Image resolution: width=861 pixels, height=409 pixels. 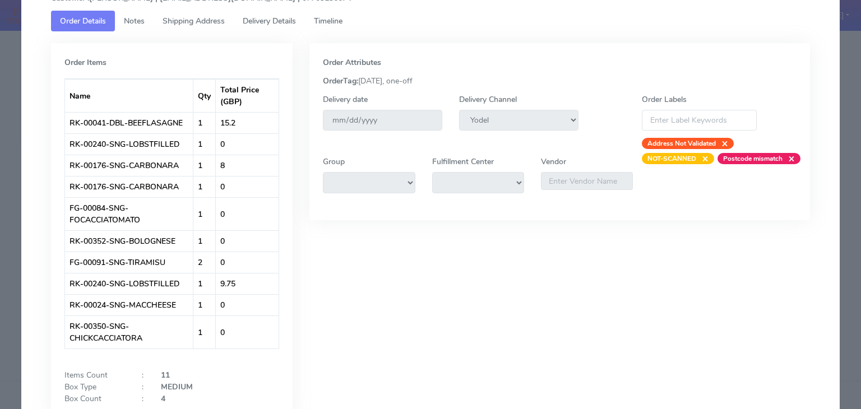 I want to click on td: RK-00041-DBL-BEEFLASAGNE, so click(x=129, y=123).